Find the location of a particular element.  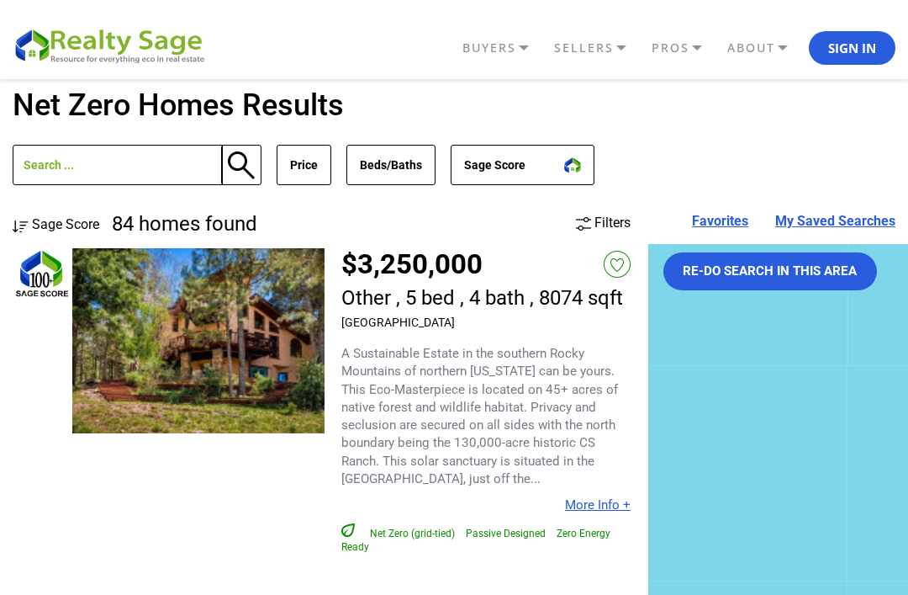

a: $3,250,000 is located at coordinates (412, 263).